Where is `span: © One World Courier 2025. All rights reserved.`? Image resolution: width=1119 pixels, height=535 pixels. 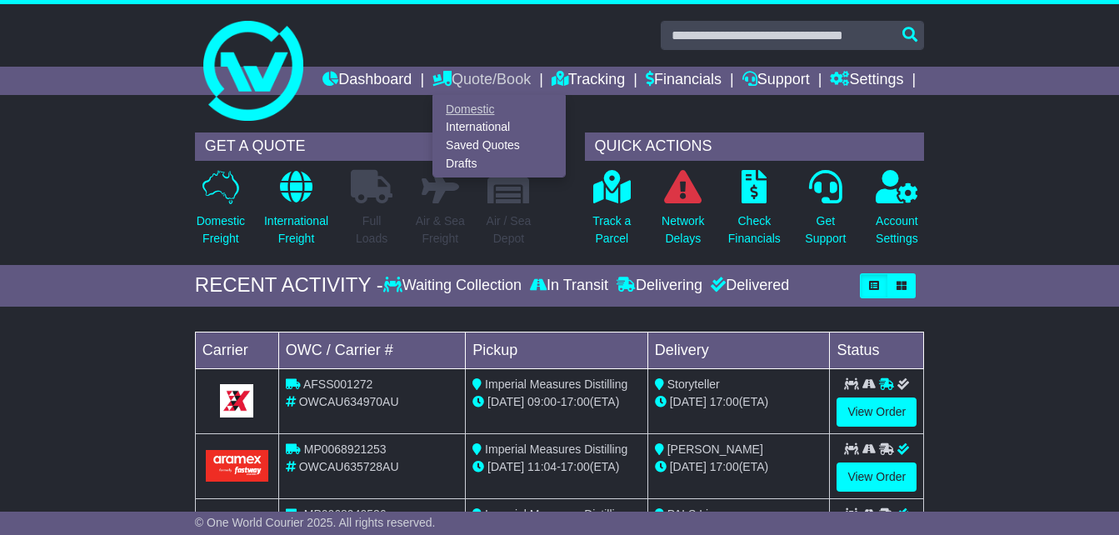 span: © One World Courier 2025. All rights reserved. is located at coordinates (315, 523).